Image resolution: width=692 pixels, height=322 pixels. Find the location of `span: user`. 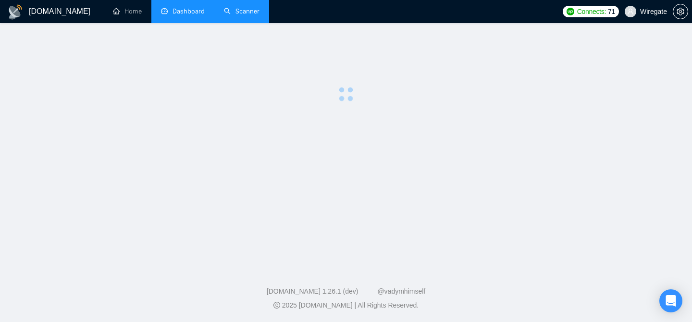

span: user is located at coordinates (630, 12).